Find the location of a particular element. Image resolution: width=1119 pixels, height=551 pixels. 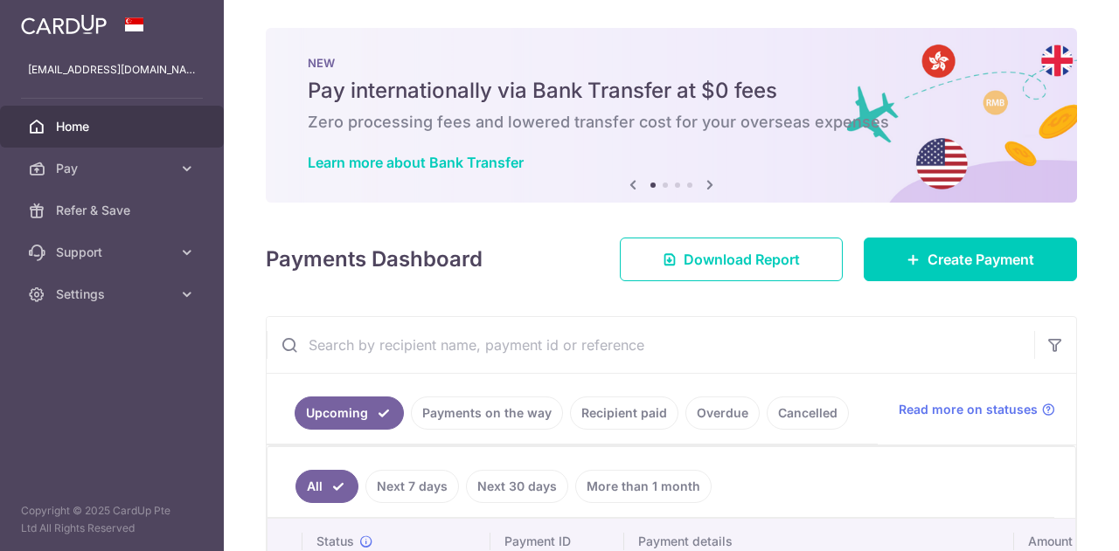

a: More than 1 month is located at coordinates (643, 487).